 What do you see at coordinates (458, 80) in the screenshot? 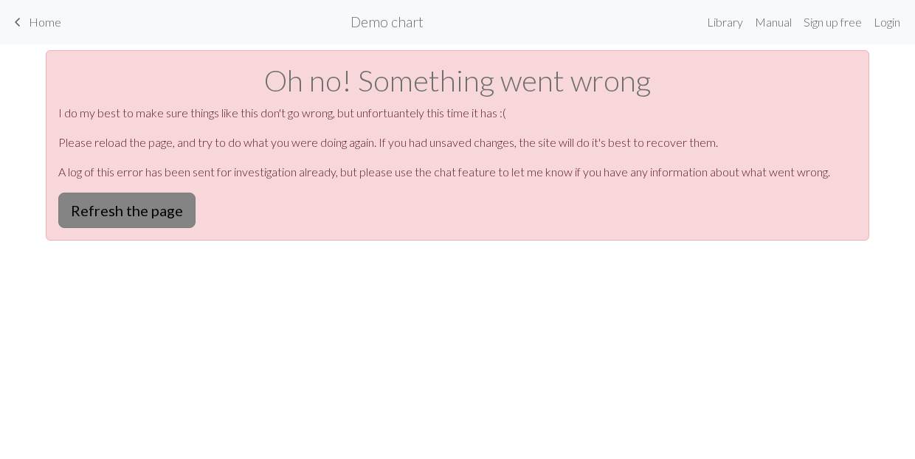
I see `h1: Oh no! Something went wrong` at bounding box center [458, 80].